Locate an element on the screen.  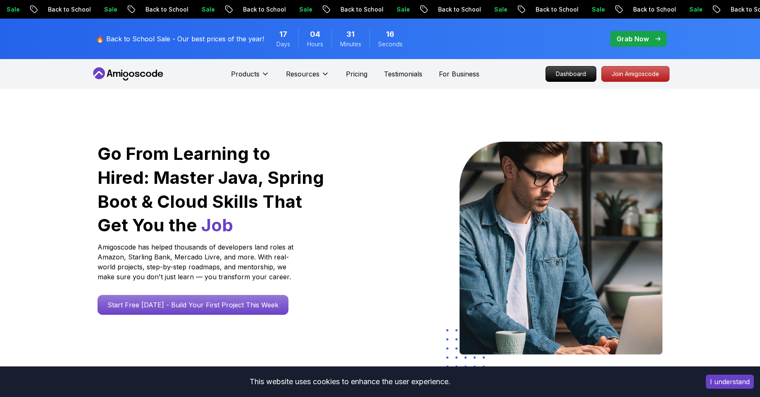
span: Minutes is located at coordinates (351, 44).